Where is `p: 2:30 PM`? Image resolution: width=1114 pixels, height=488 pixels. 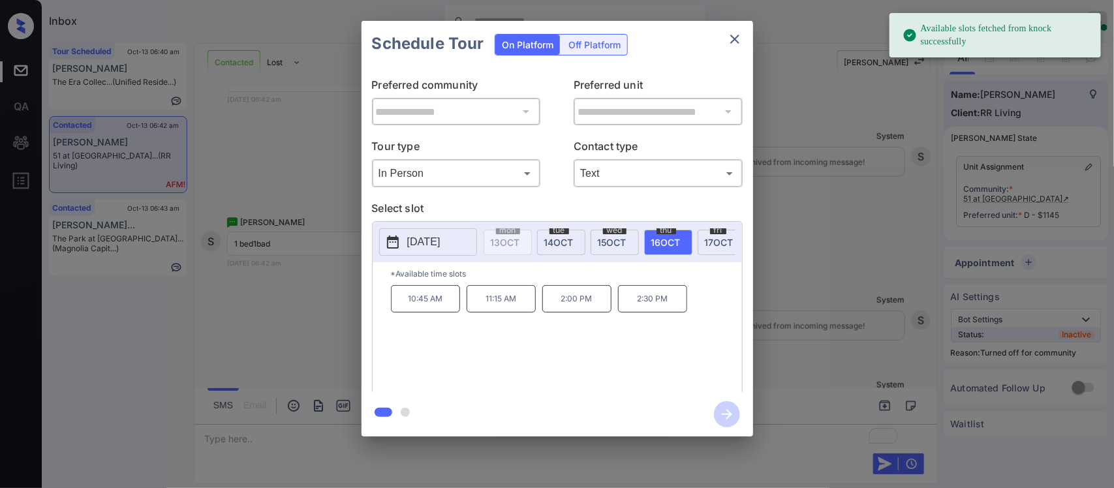
p: 2:30 PM is located at coordinates (653, 299).